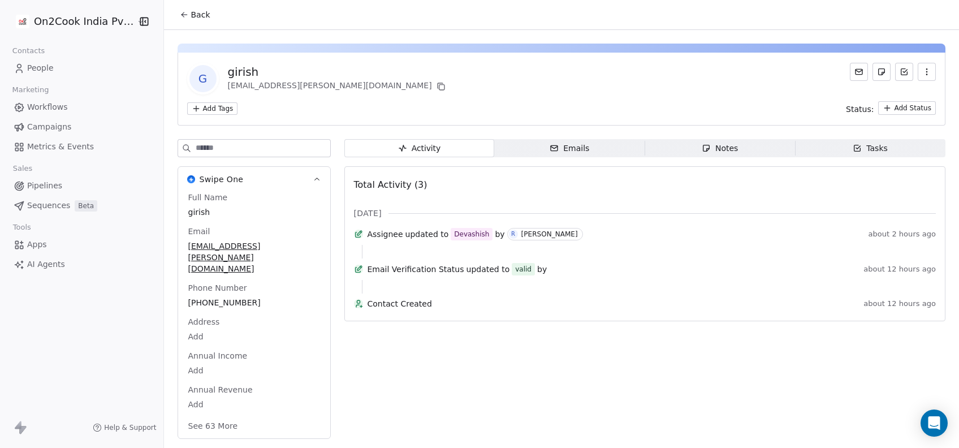 This screenshot has width=959, height=448. What do you see at coordinates (195, 15) in the screenshot?
I see `button: Back` at bounding box center [195, 15].